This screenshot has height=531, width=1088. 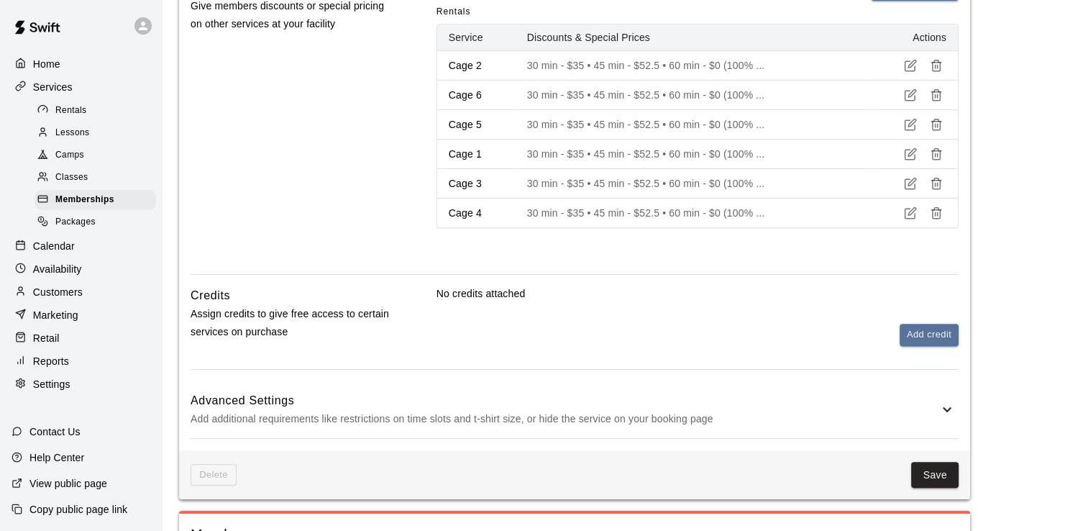 What do you see at coordinates (698, 294) in the screenshot?
I see `p: No credits attached` at bounding box center [698, 294].